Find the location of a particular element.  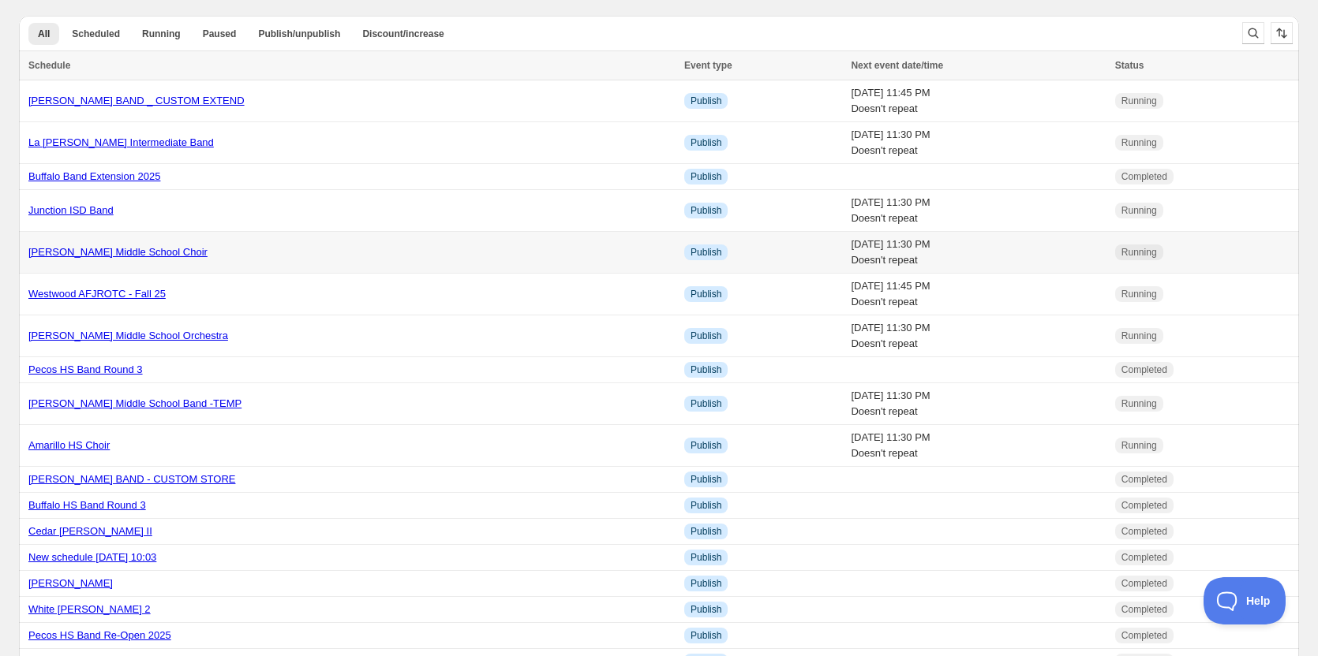

span: Next event date/time is located at coordinates (896, 65).